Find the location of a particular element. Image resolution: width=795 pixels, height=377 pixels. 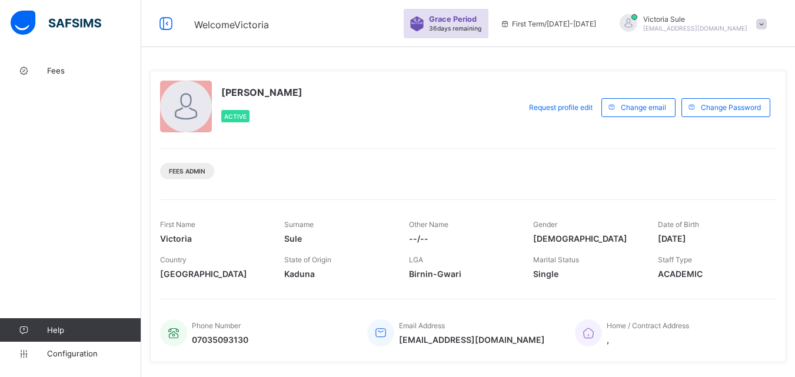

span: Gender is located at coordinates (545, 224).